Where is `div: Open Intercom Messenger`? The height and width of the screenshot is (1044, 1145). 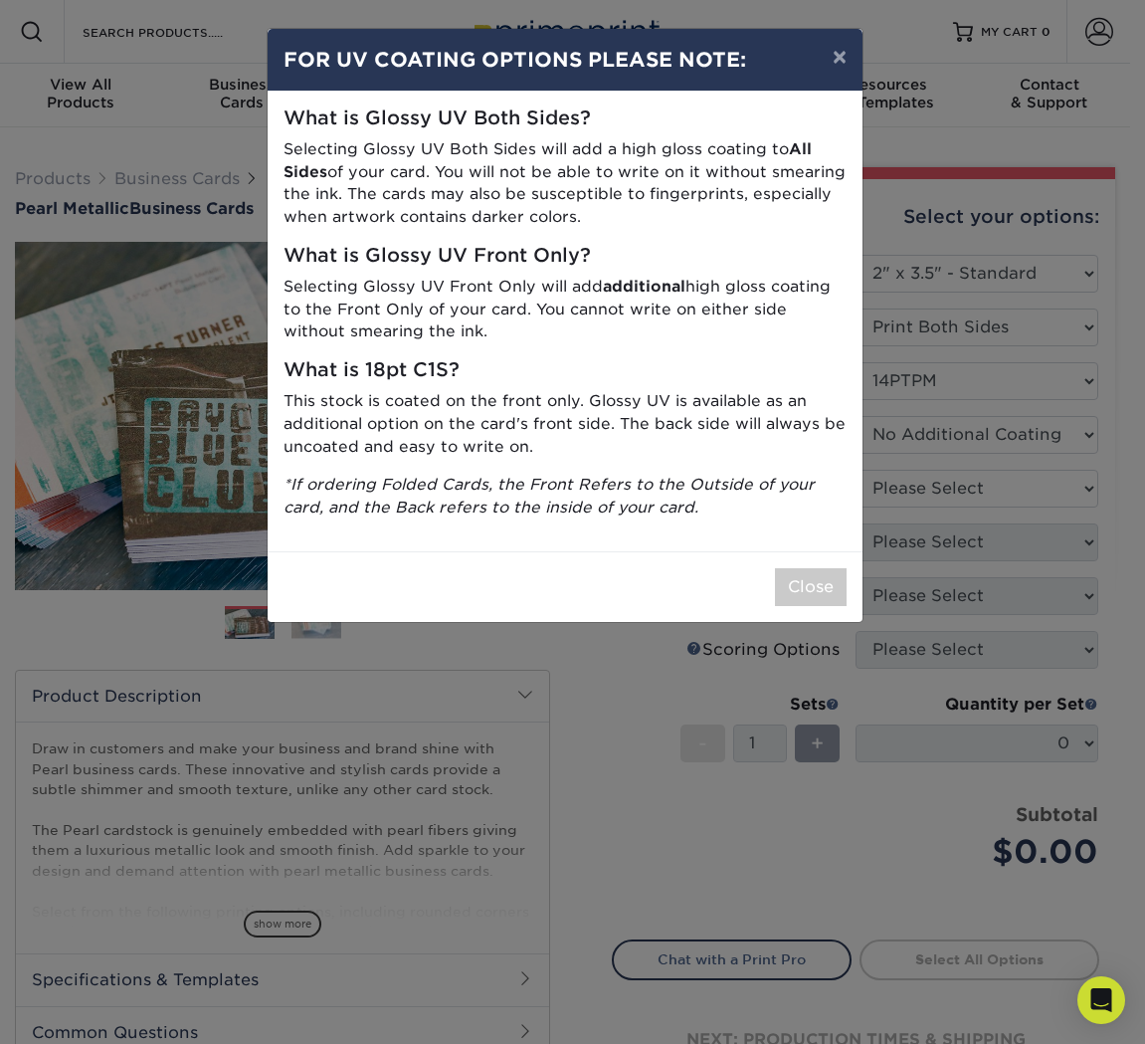 div: Open Intercom Messenger is located at coordinates (1101, 1000).